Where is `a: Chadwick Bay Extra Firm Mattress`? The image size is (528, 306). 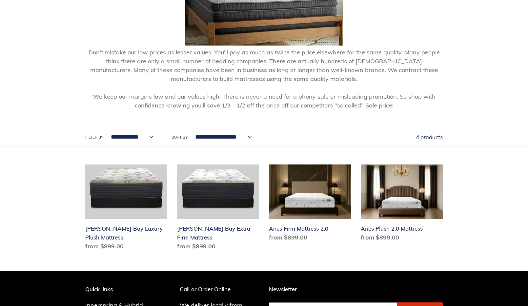 a: Chadwick Bay Extra Firm Mattress is located at coordinates (218, 209).